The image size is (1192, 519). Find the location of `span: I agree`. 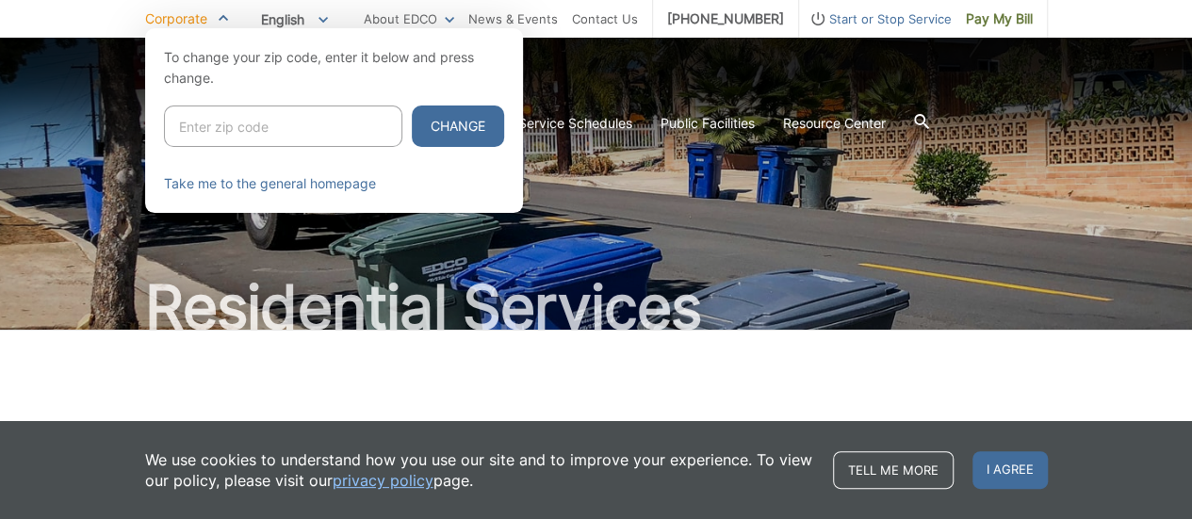

span: I agree is located at coordinates (1010, 470).